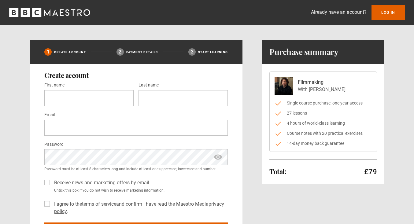  Describe the element at coordinates (323, 133) in the screenshot. I see `li: Course notes with 20 practical exercises` at that location.